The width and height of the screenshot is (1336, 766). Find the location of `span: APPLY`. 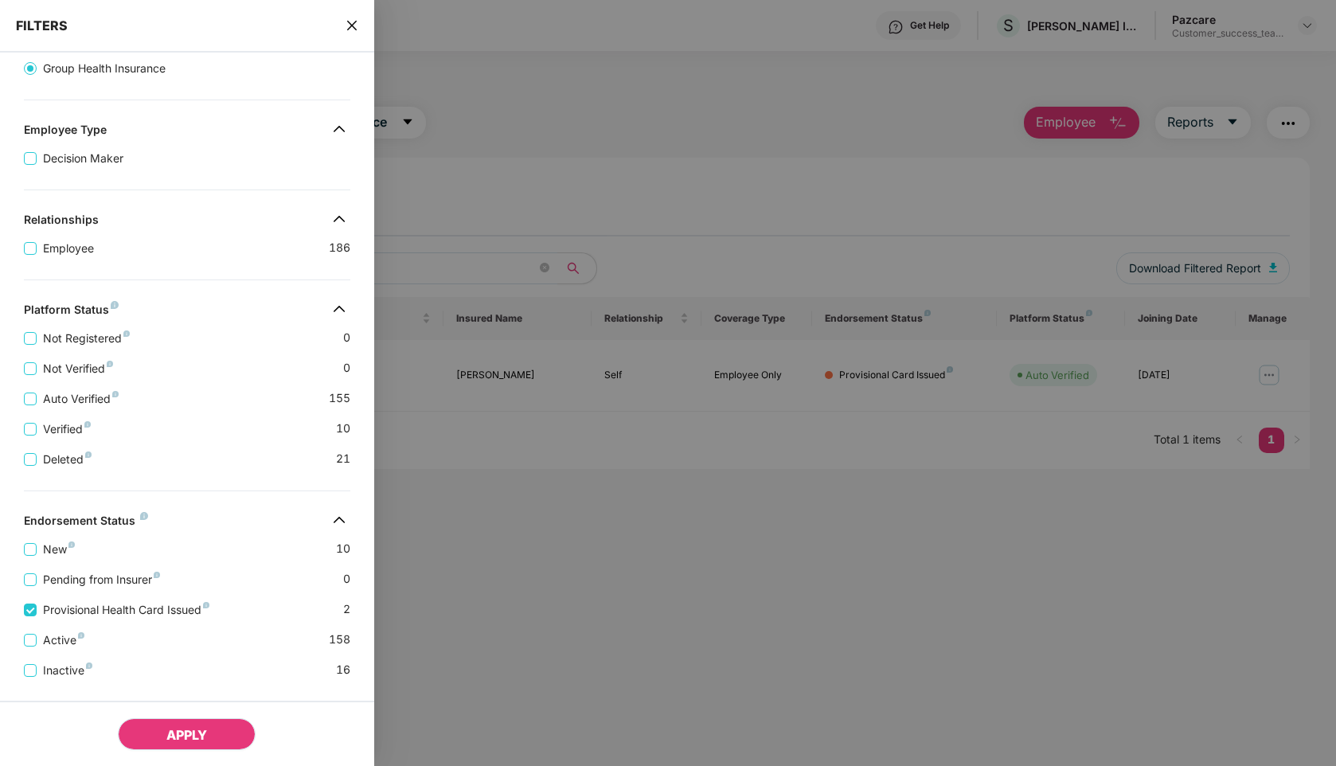

span: APPLY is located at coordinates (186, 735).